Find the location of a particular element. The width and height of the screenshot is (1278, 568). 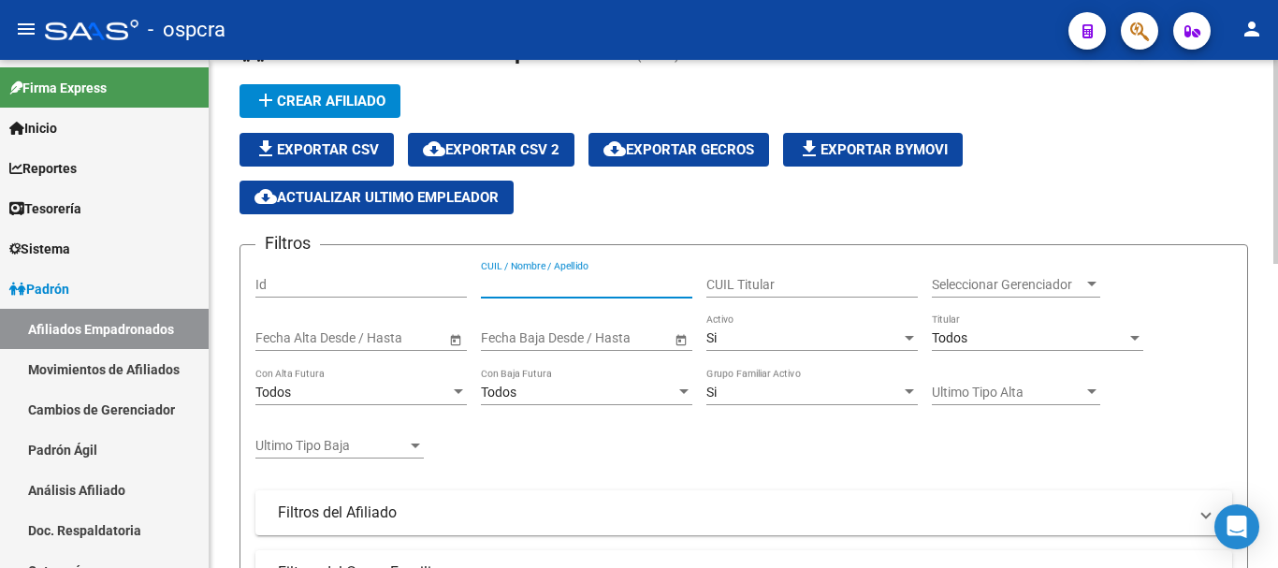

mat-expansion-panel-header: Filtros del Afiliado is located at coordinates (744, 513).